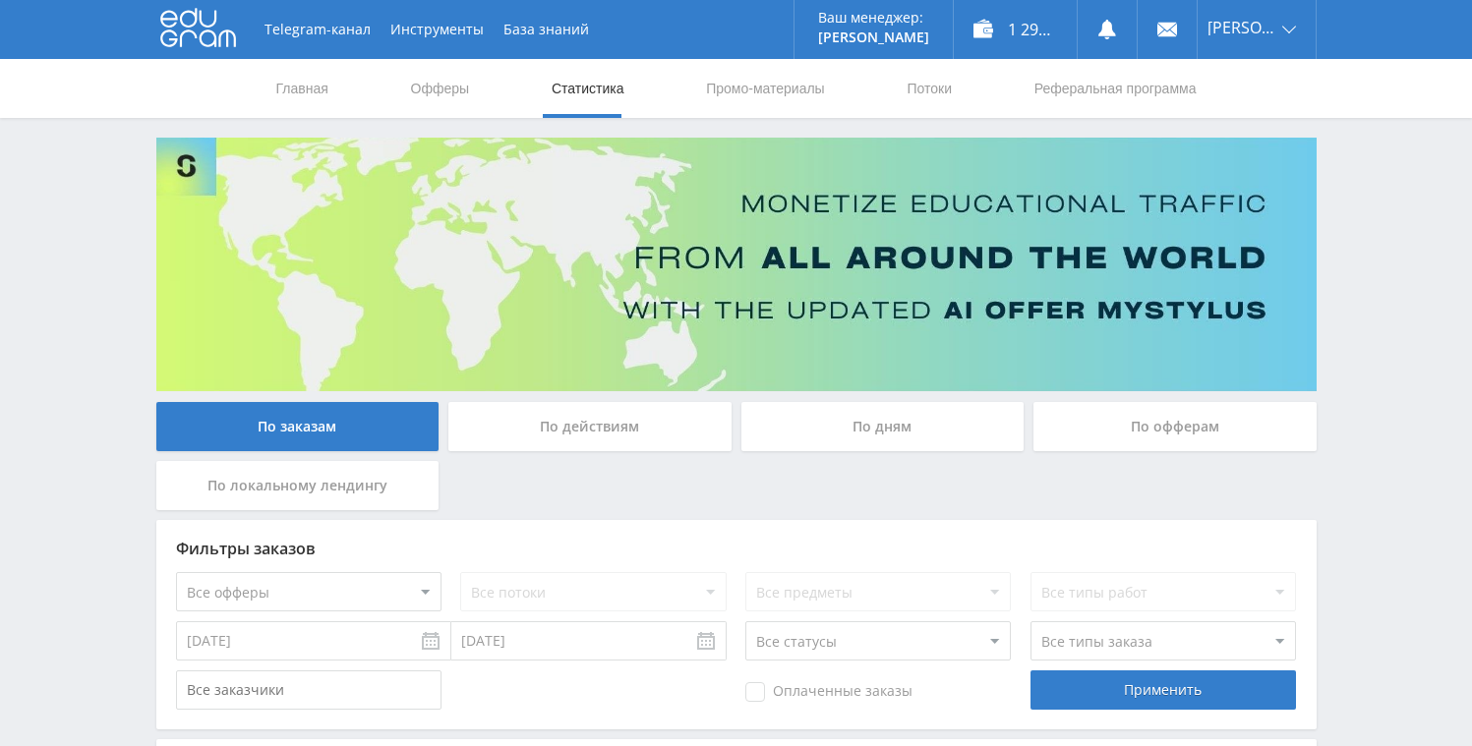 This screenshot has width=1472, height=746. Describe the element at coordinates (309, 690) in the screenshot. I see `input: Все заказчики` at that location.